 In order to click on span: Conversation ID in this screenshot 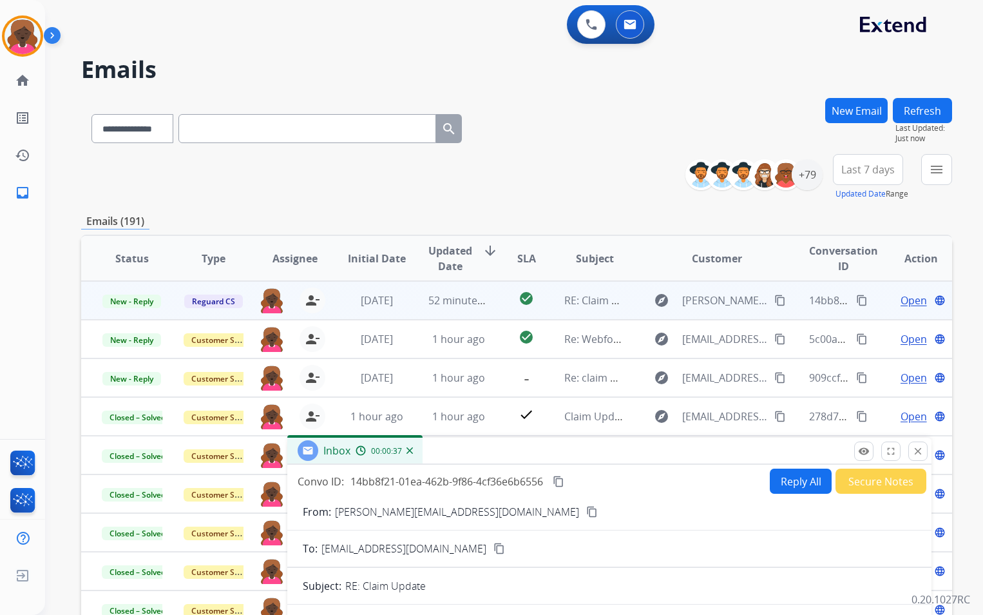, I will do `click(843, 258)`.